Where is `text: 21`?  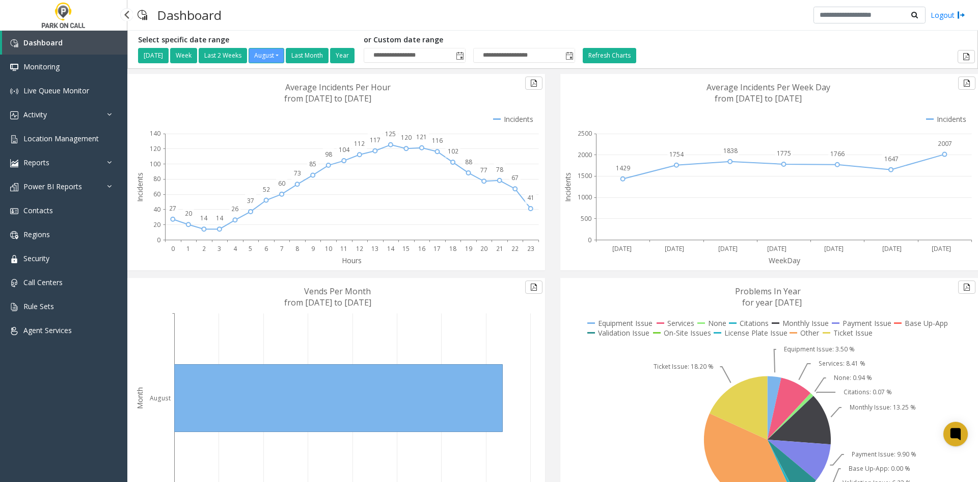 text: 21 is located at coordinates (500, 248).